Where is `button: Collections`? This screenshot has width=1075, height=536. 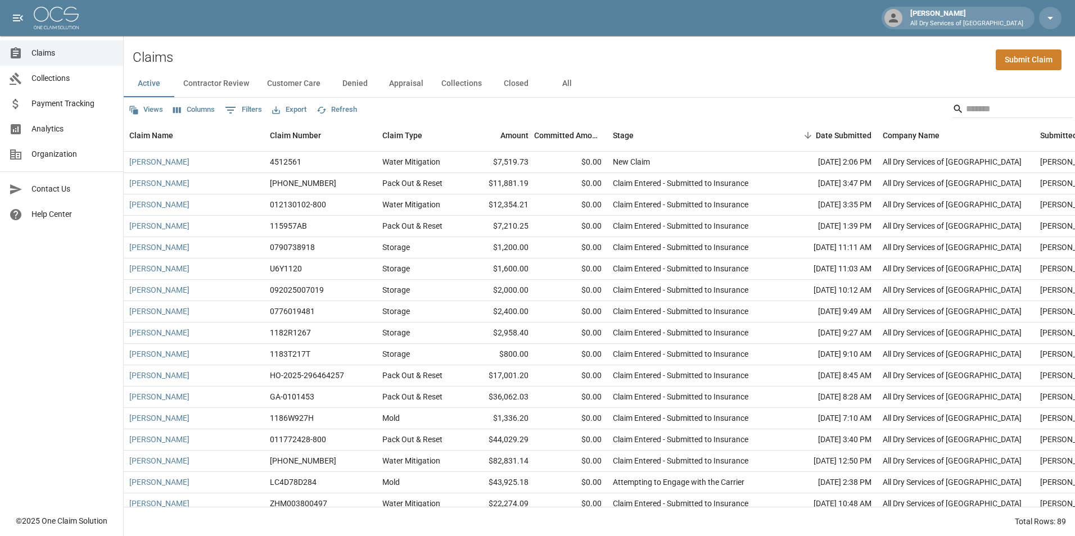
button: Collections is located at coordinates (461, 84).